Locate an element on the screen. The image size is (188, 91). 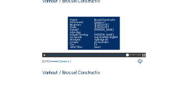
div: Camera 1 is located at coordinates (106, 22).